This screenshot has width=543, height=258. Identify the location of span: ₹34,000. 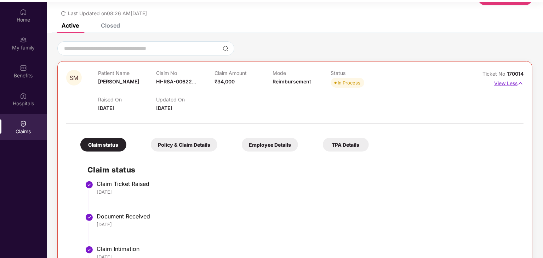
(224, 81).